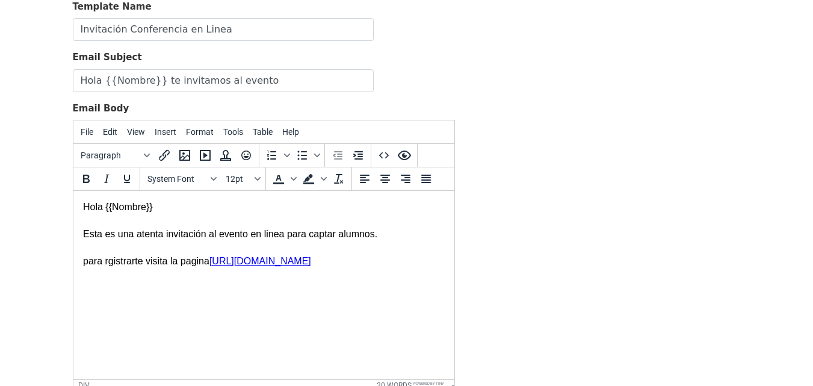 This screenshot has height=386, width=813. Describe the element at coordinates (185, 155) in the screenshot. I see `button: Insert/edit image` at that location.